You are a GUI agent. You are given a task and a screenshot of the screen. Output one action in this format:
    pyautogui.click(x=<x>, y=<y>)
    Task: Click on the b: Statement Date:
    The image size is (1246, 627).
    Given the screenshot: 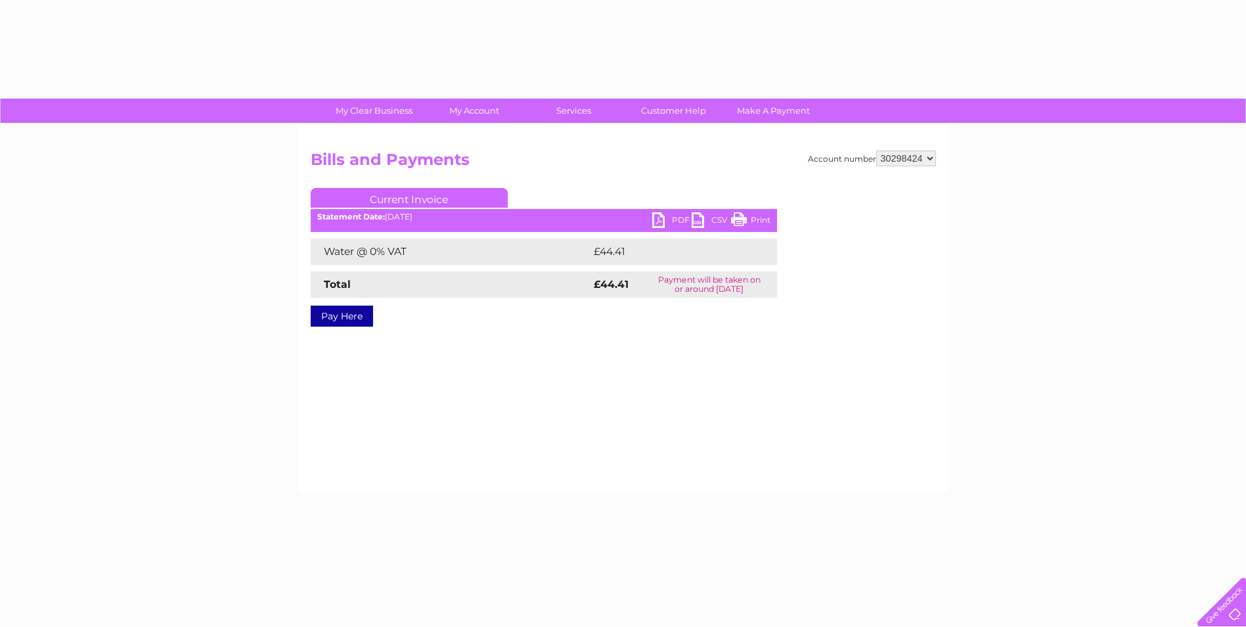 What is the action you would take?
    pyautogui.click(x=351, y=216)
    